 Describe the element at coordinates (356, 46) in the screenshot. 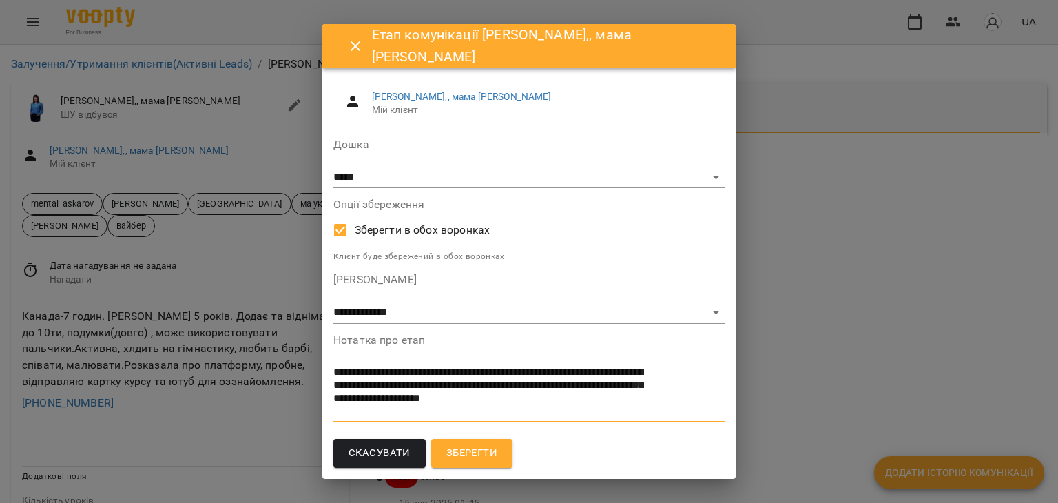

I see `button: Close` at that location.